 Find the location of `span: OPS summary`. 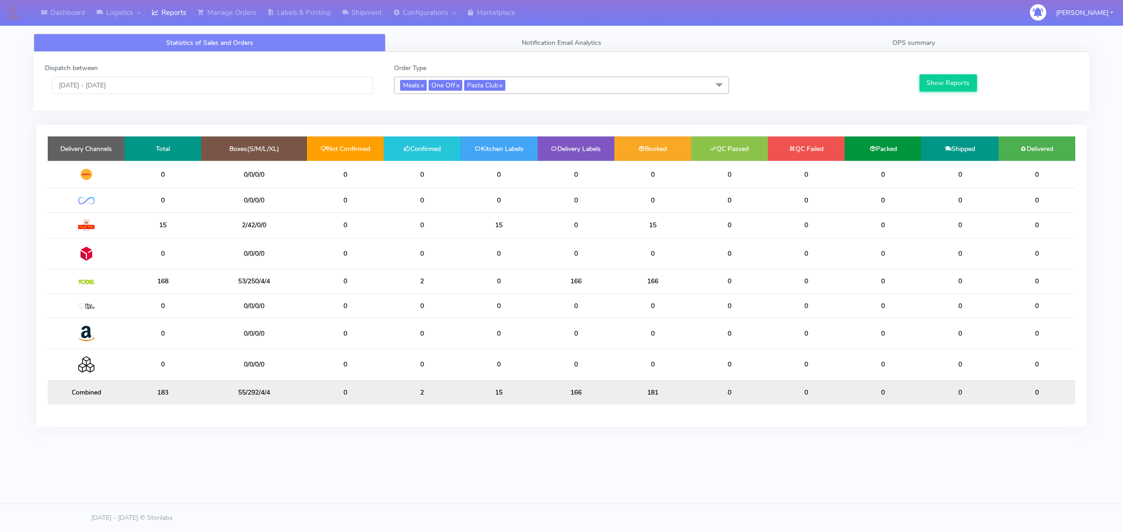

span: OPS summary is located at coordinates (913, 43).